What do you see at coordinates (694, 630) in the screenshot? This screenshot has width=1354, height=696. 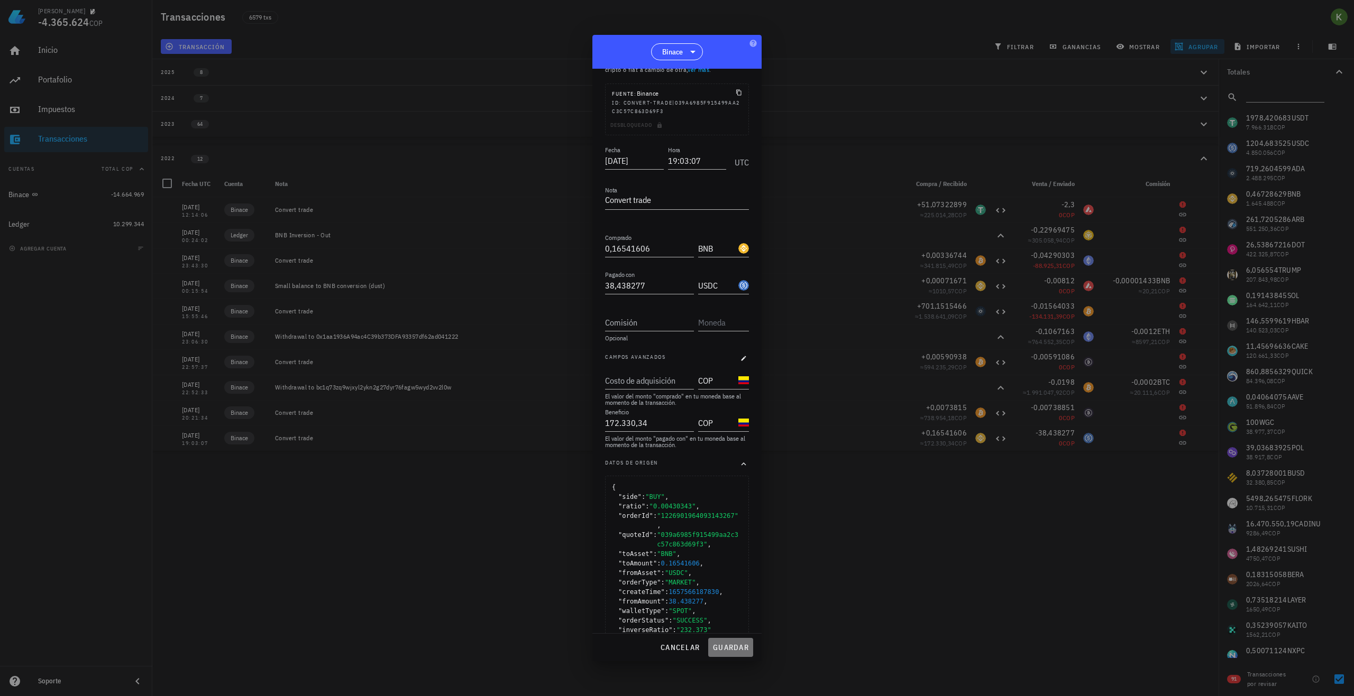 I see `span: "232.373"` at bounding box center [694, 630].